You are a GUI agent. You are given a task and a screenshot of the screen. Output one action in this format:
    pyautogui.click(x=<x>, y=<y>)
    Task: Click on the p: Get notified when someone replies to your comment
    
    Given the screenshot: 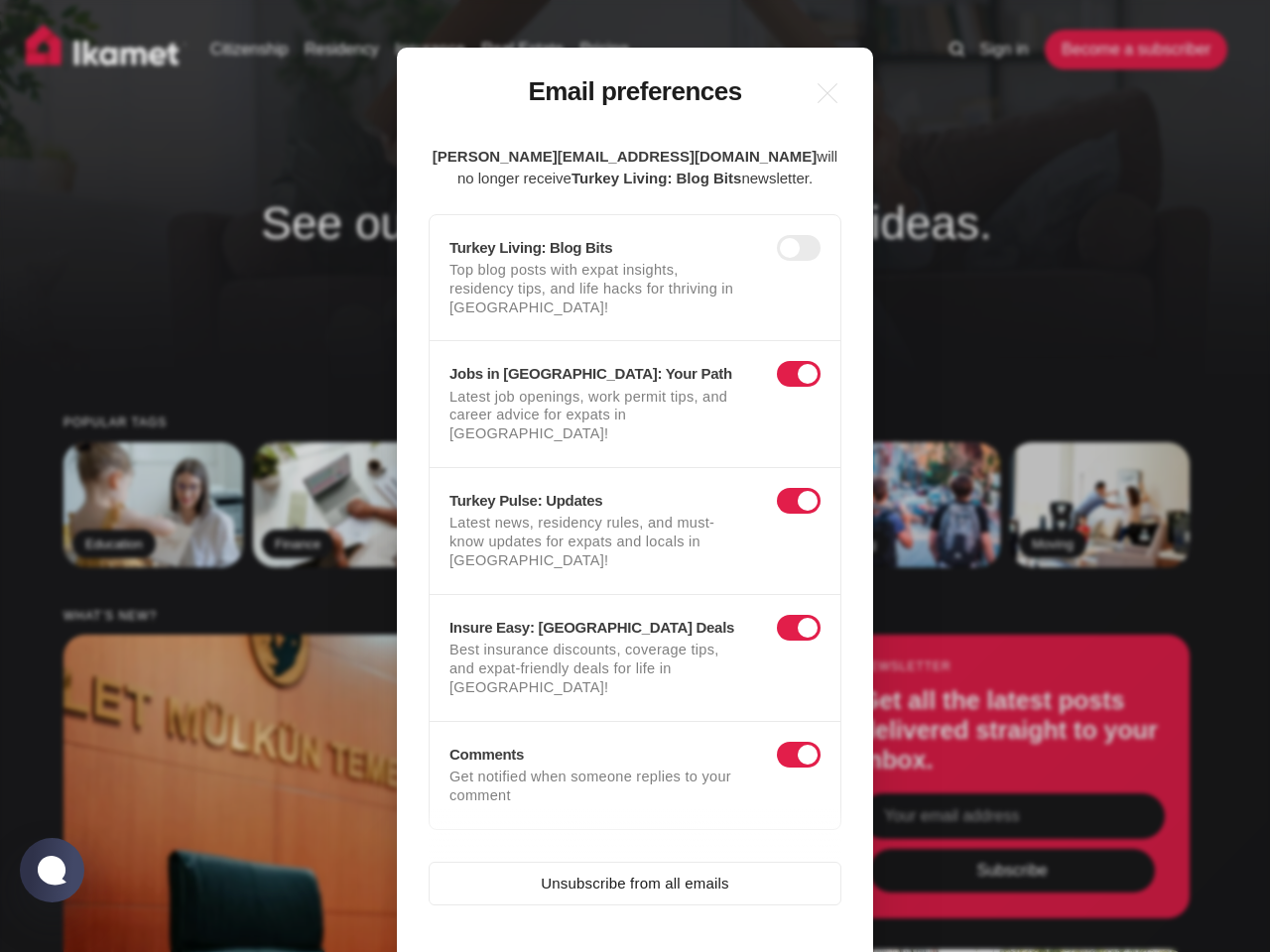 What is the action you would take?
    pyautogui.click(x=597, y=787)
    